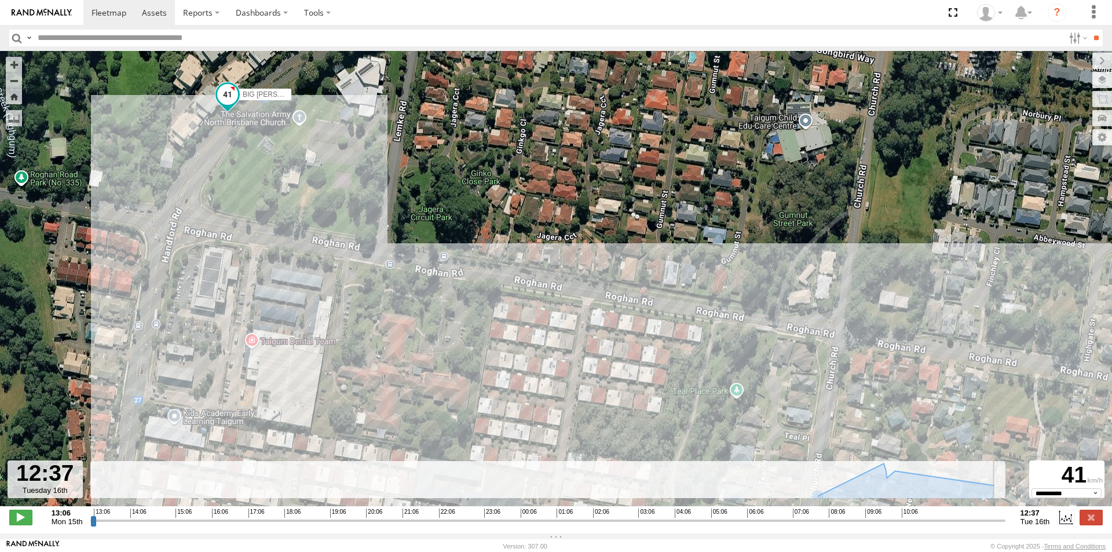  What do you see at coordinates (42, 13) in the screenshot?
I see `img: rand-logo.svg` at bounding box center [42, 13].